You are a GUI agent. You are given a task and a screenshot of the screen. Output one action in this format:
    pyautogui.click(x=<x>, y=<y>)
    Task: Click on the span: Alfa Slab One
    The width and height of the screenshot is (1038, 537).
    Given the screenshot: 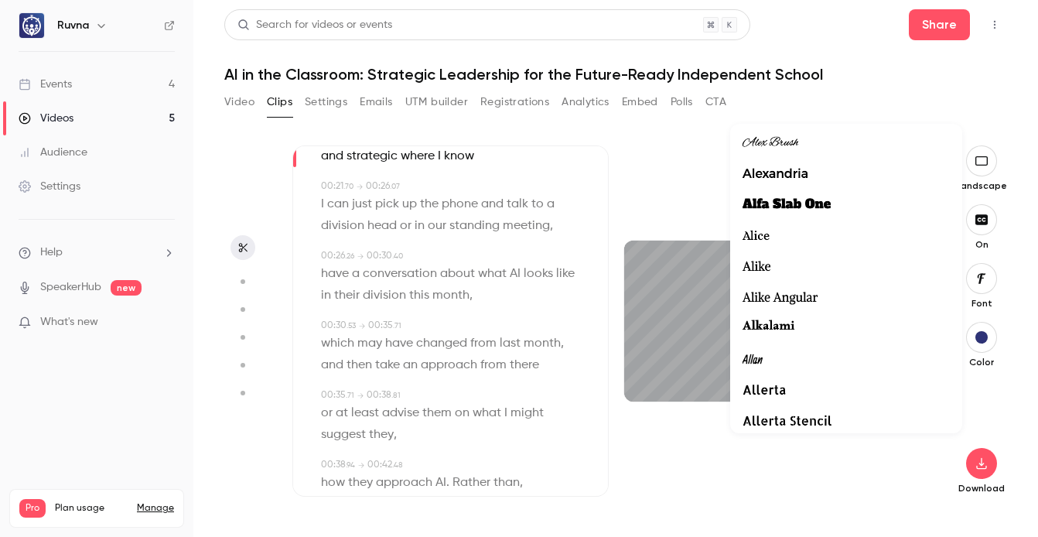 What is the action you would take?
    pyautogui.click(x=786, y=205)
    